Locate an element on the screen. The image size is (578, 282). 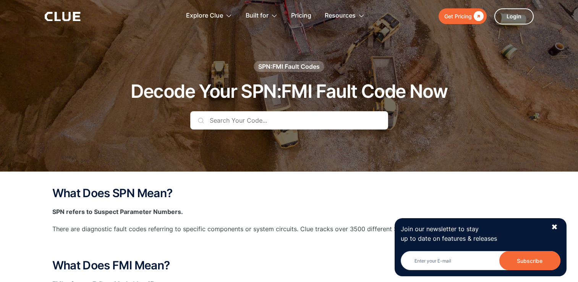
a: Get Pricing is located at coordinates (463, 16).